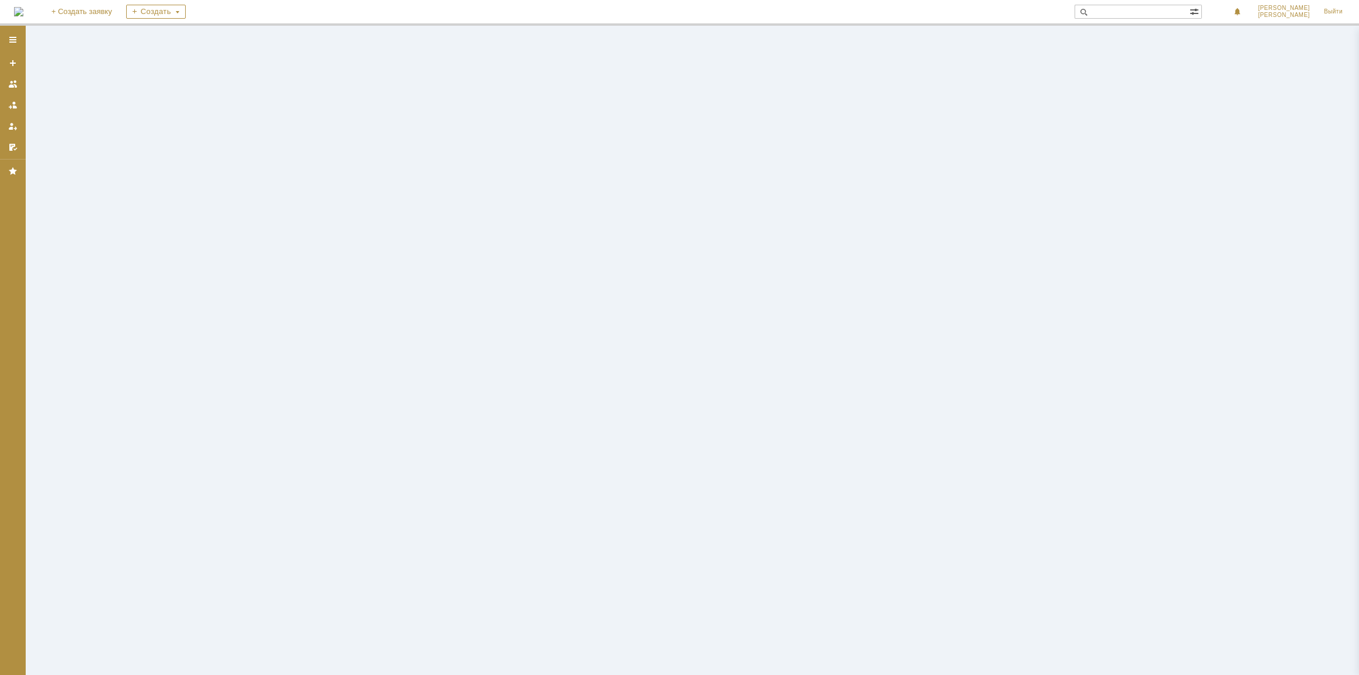 This screenshot has width=1359, height=675. What do you see at coordinates (19, 12) in the screenshot?
I see `a: Перейти на домашнюю страницу` at bounding box center [19, 12].